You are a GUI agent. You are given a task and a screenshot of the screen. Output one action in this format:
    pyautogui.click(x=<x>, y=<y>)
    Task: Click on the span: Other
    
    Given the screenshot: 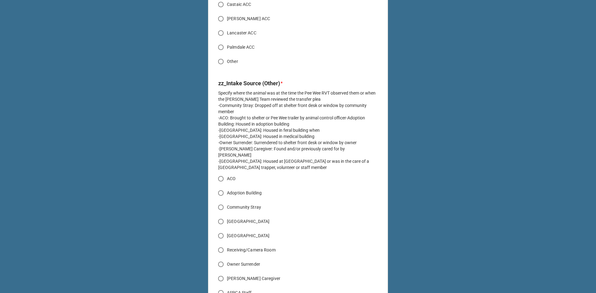 What is the action you would take?
    pyautogui.click(x=233, y=61)
    